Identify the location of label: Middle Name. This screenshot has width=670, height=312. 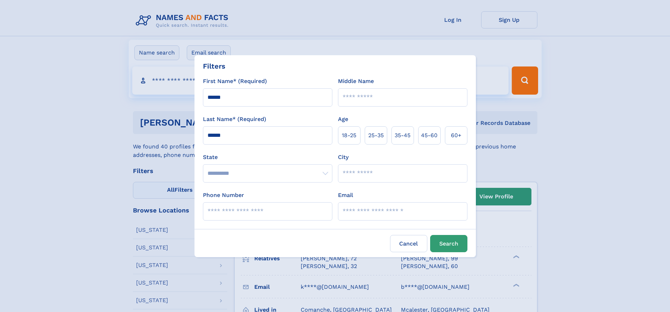
(356, 81).